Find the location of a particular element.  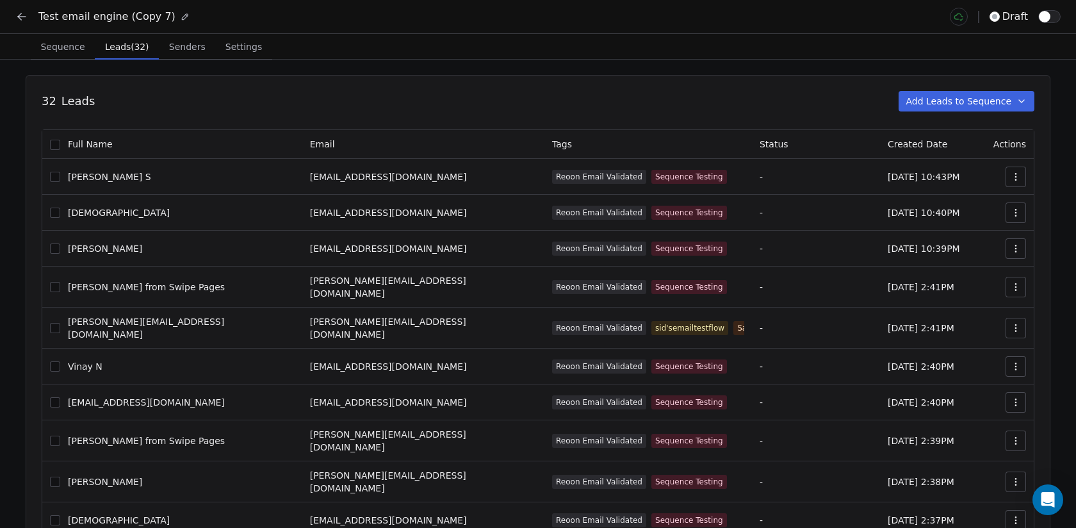

span: Email is located at coordinates (322, 144).